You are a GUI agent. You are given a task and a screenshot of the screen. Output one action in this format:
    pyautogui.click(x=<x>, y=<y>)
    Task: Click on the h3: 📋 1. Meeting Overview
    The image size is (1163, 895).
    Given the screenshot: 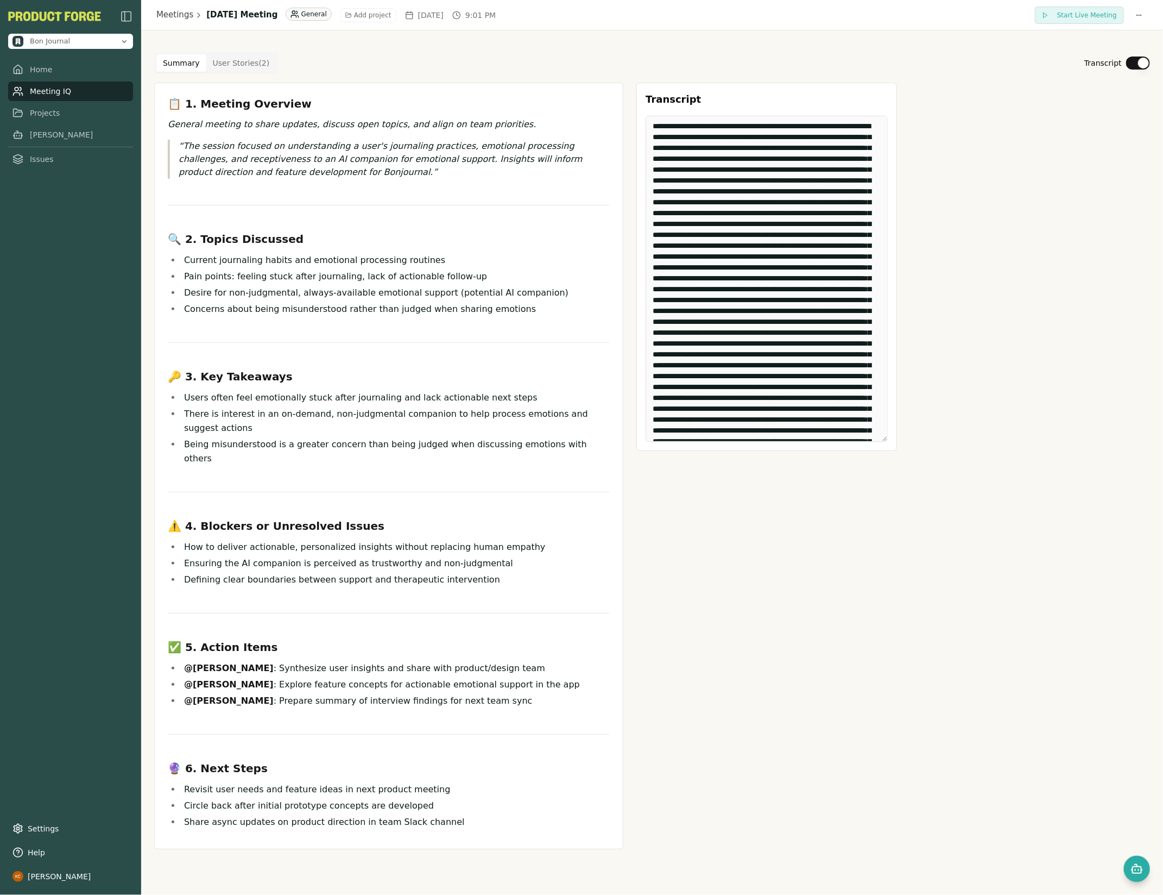 What is the action you would take?
    pyautogui.click(x=389, y=104)
    